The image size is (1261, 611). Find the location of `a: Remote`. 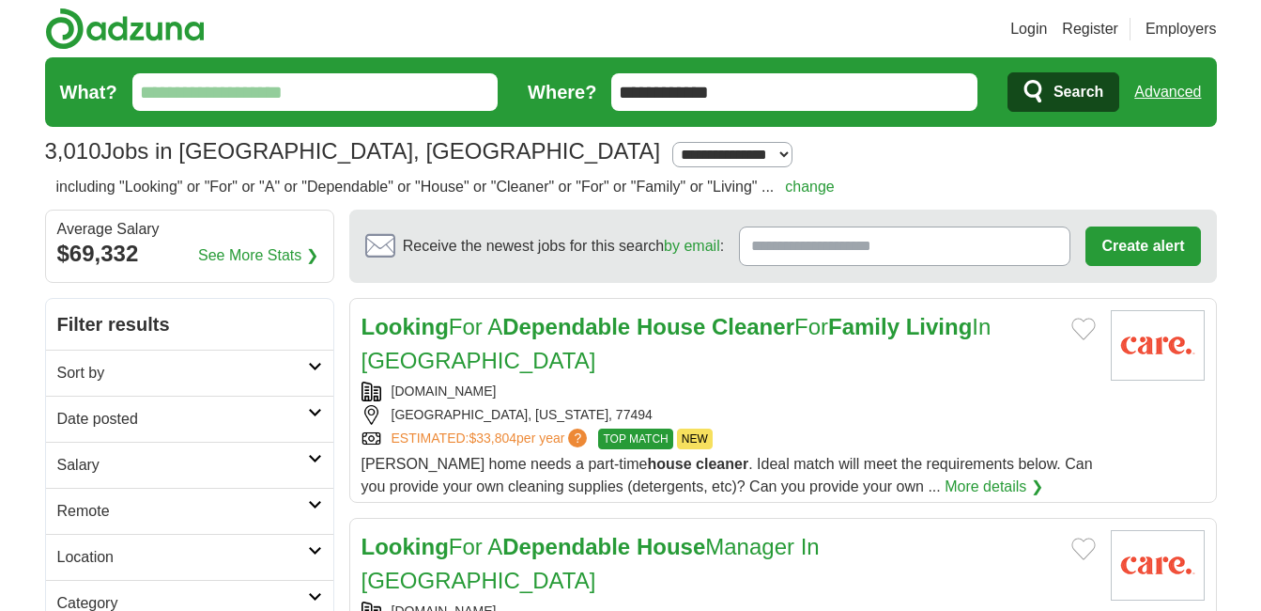

a: Remote is located at coordinates (190, 510).